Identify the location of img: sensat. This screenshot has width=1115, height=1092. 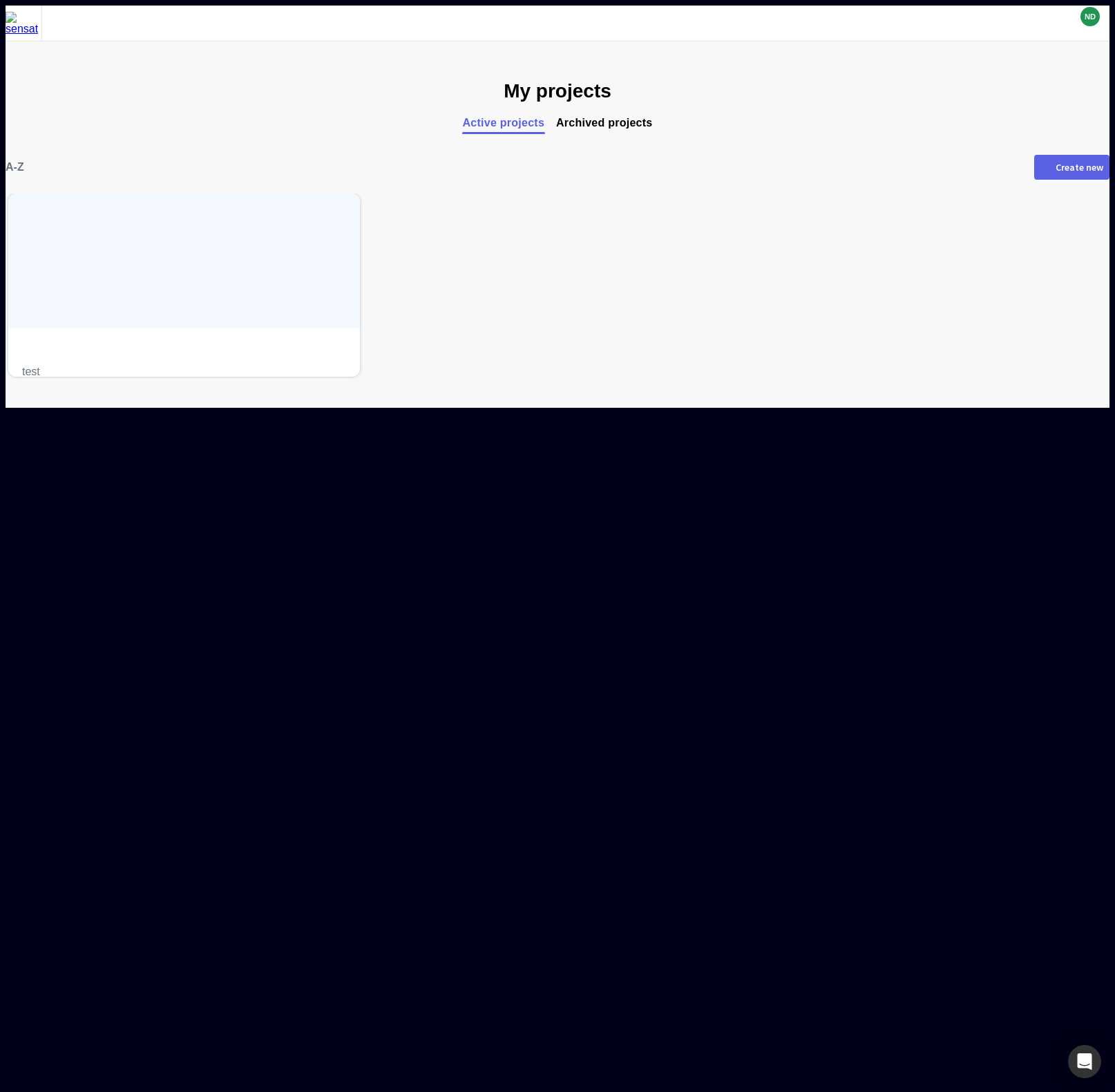
(23, 23).